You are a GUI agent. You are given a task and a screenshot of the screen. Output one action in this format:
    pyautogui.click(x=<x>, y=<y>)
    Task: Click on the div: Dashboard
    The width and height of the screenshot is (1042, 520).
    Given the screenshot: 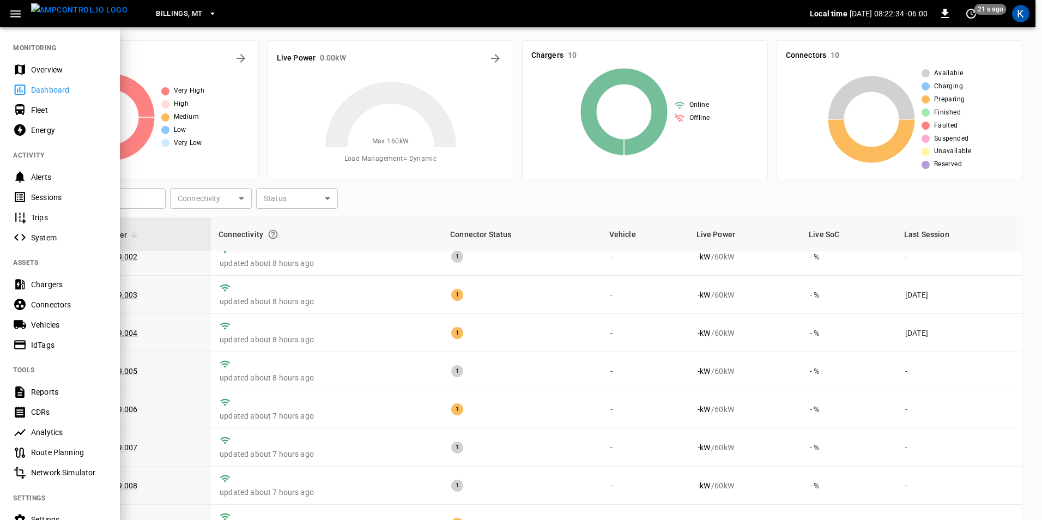 What is the action you would take?
    pyautogui.click(x=69, y=90)
    